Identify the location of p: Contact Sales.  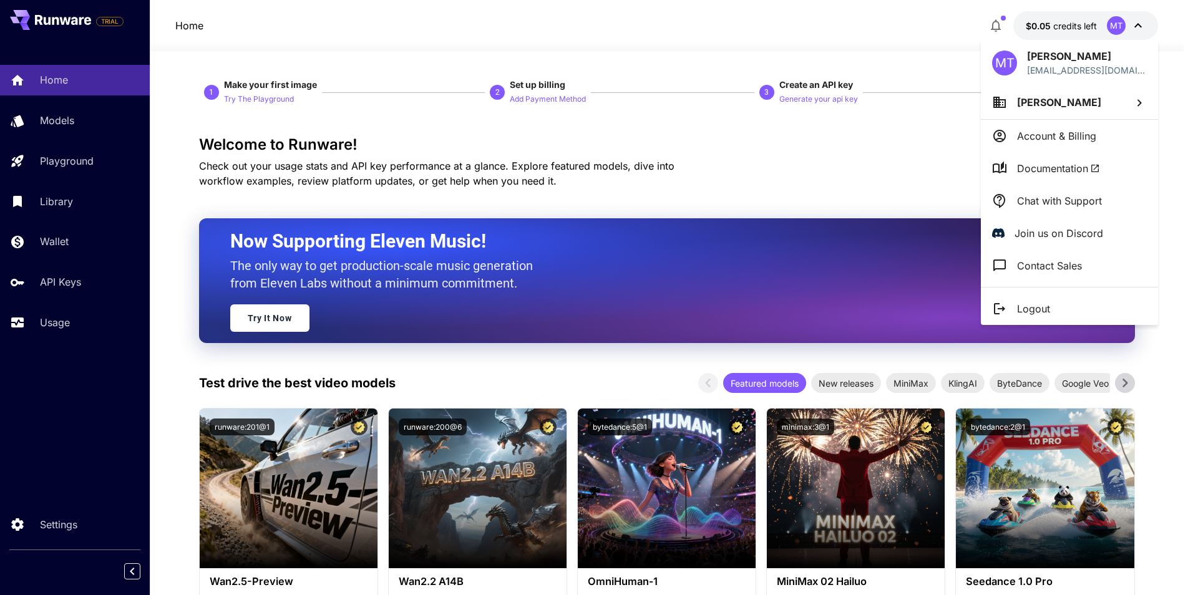
(1050, 266).